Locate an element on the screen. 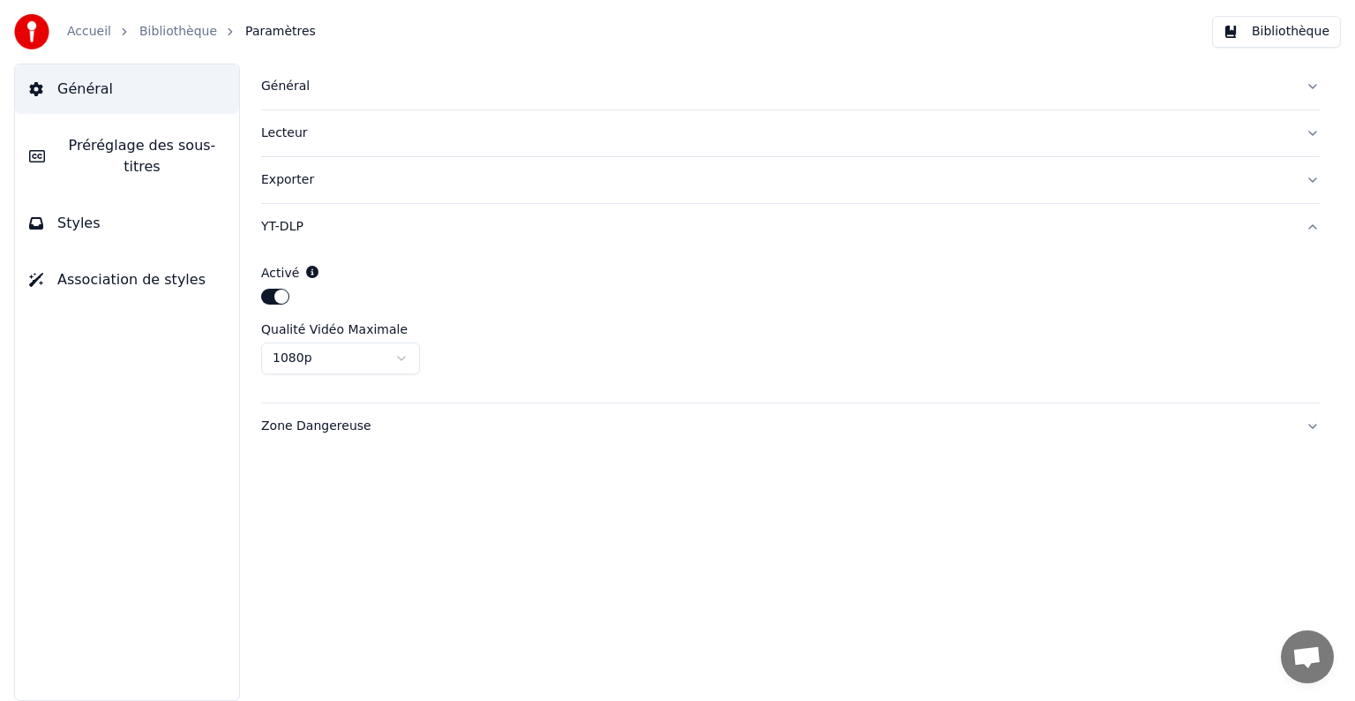 Image resolution: width=1355 pixels, height=701 pixels. div: Lecteur is located at coordinates (777, 133).